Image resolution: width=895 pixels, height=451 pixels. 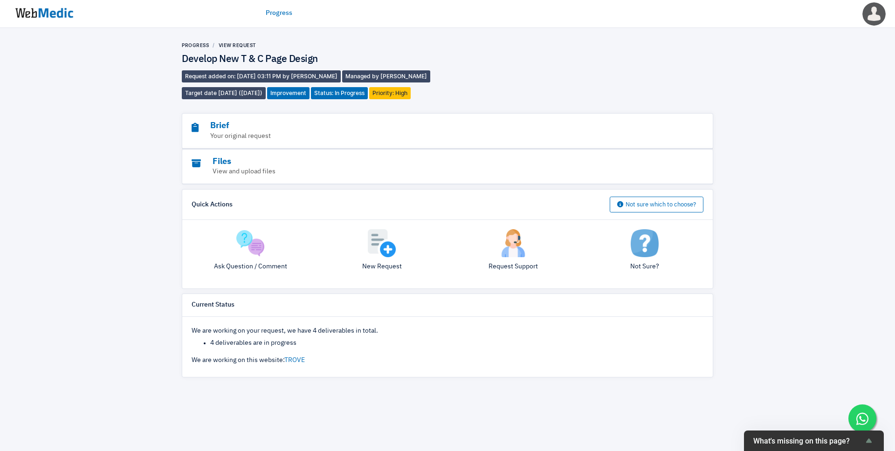 I want to click on p: Not Sure?, so click(x=645, y=267).